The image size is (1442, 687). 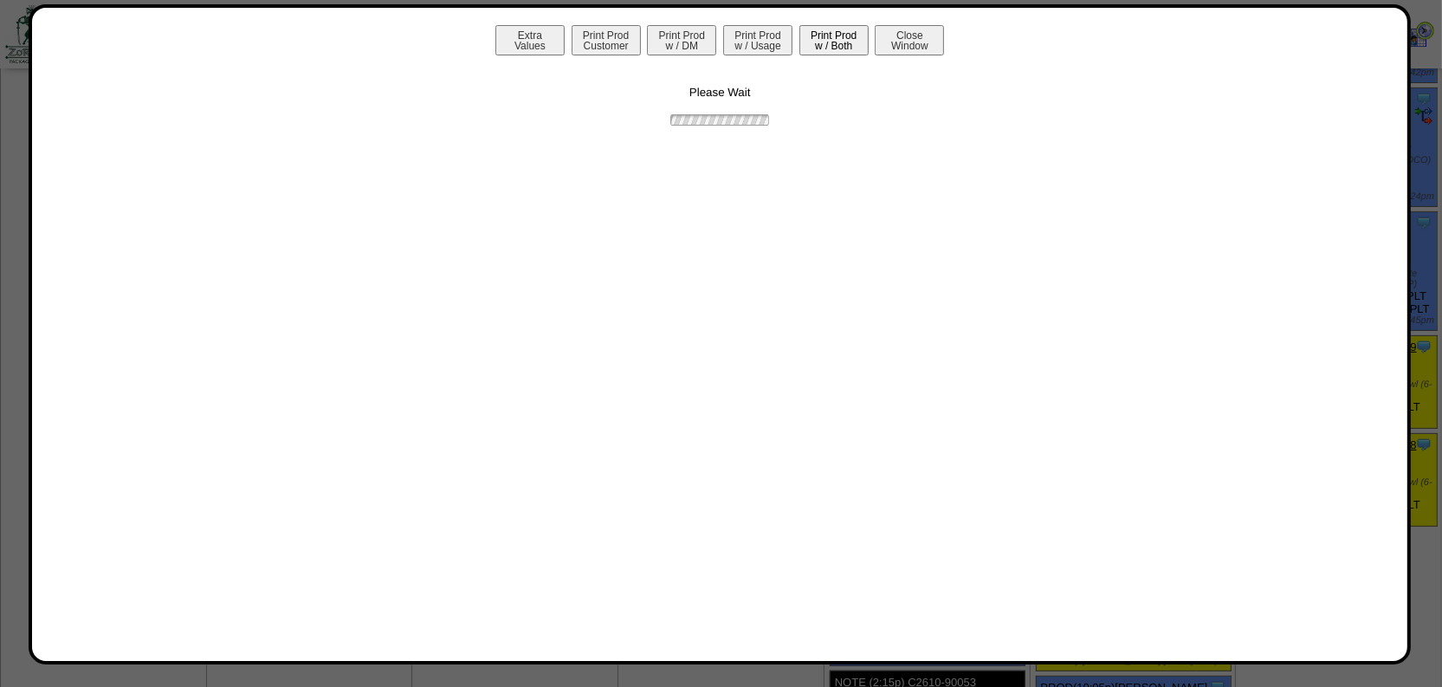 I want to click on button: Print Prodw / DM, so click(x=681, y=40).